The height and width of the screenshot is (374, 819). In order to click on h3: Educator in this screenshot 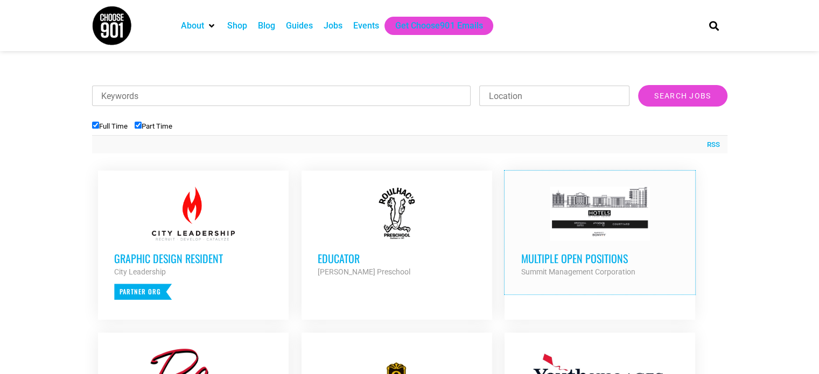, I will do `click(397, 258)`.